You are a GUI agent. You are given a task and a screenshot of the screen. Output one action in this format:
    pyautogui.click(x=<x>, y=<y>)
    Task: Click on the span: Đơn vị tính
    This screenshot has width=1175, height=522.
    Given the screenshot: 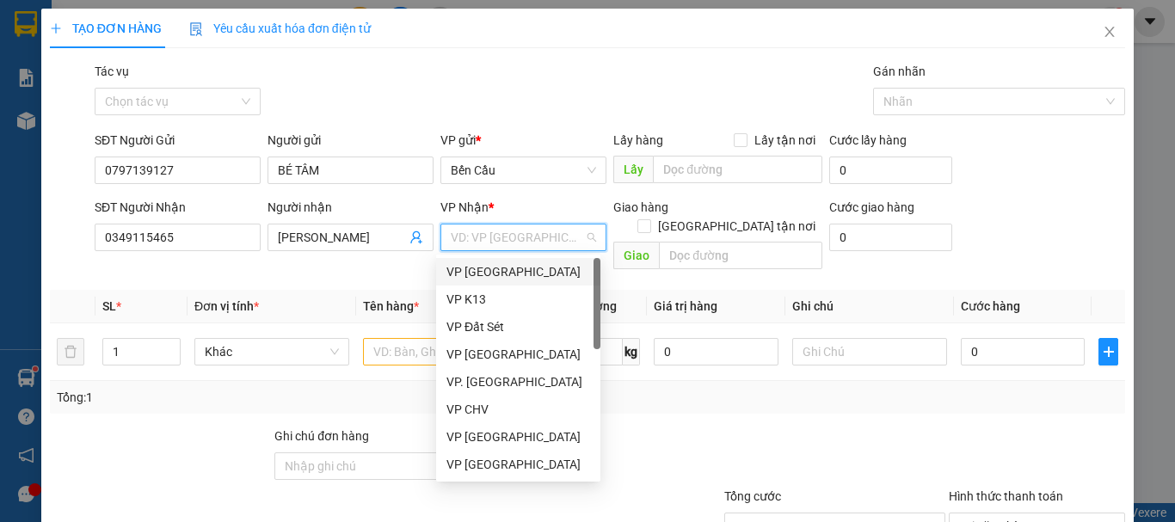 What is the action you would take?
    pyautogui.click(x=226, y=306)
    